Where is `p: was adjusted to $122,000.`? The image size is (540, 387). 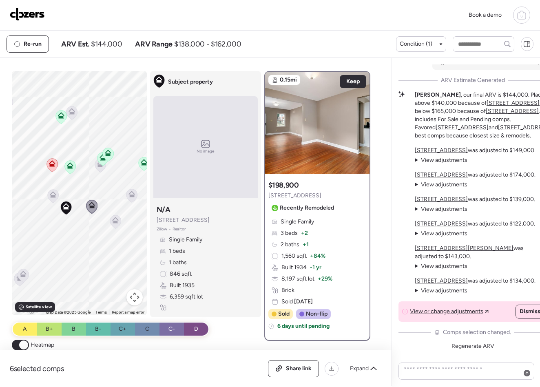
p: was adjusted to $122,000. is located at coordinates (474, 224).